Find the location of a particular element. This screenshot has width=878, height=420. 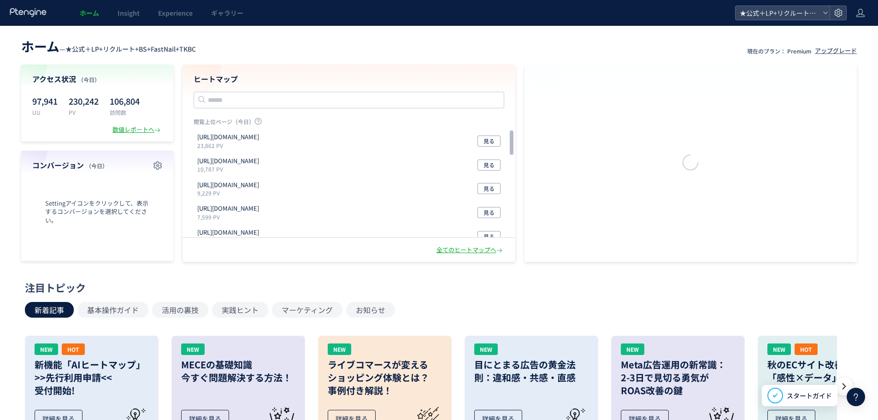

button: 基本操作ガイド is located at coordinates (113, 310).